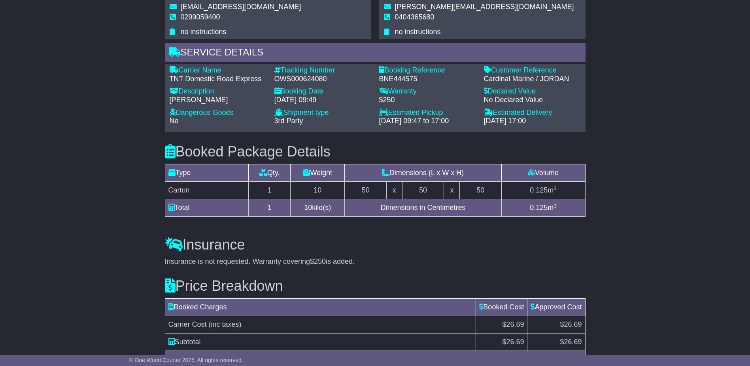  I want to click on span: 0404365680, so click(415, 17).